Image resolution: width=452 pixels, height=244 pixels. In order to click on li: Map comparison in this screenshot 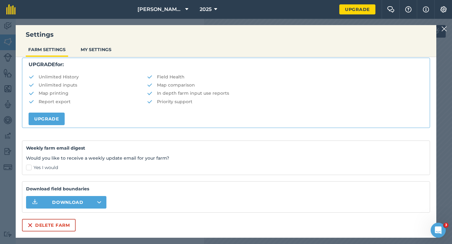, I will do `click(285, 85)`.